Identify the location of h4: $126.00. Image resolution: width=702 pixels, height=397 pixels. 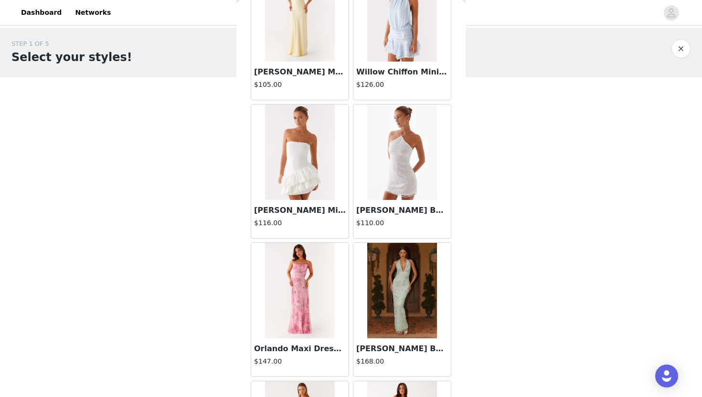
(402, 85).